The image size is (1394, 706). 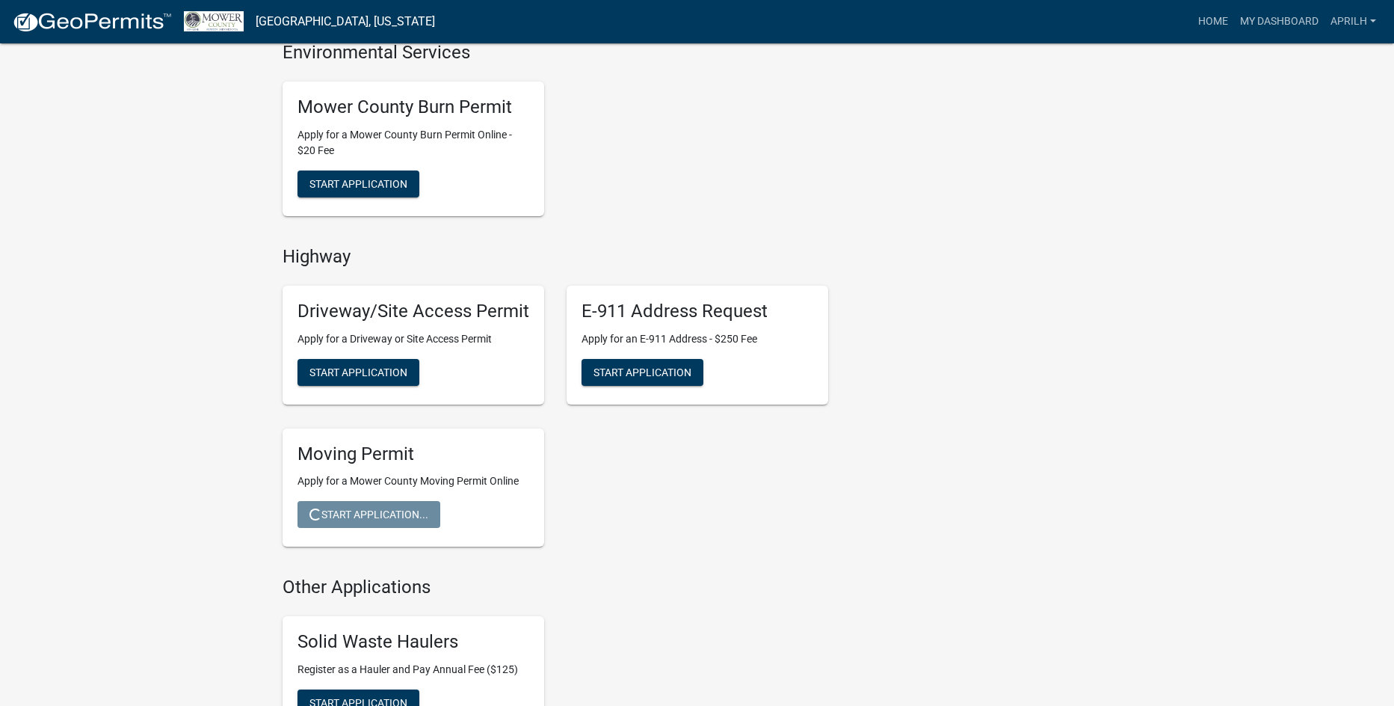 I want to click on p: Apply for a Driveway or Site Access Permit, so click(x=413, y=339).